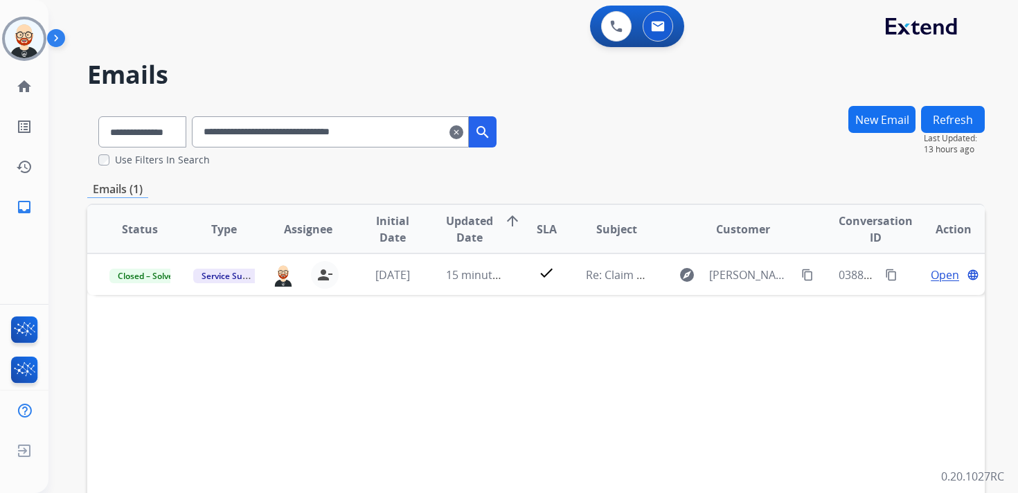 This screenshot has height=493, width=1018. Describe the element at coordinates (943, 229) in the screenshot. I see `th: Action` at that location.